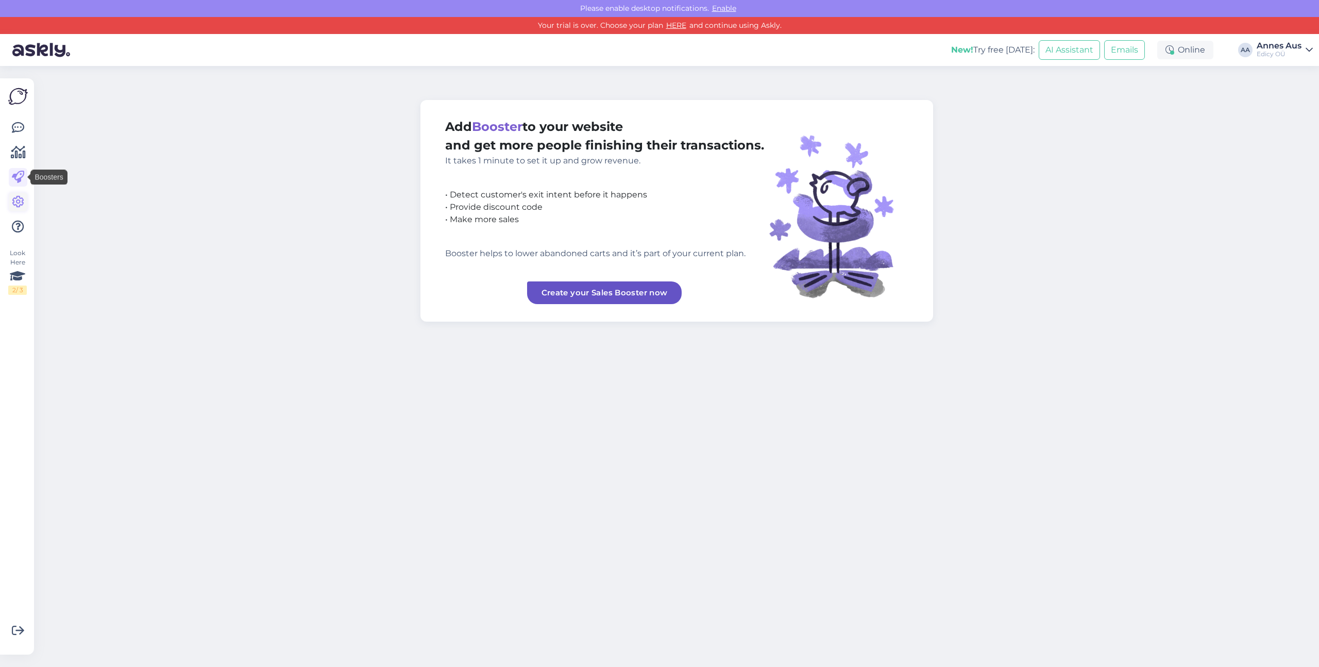 The height and width of the screenshot is (667, 1319). What do you see at coordinates (604, 195) in the screenshot?
I see `div: • Detect customer's exit intent before it happens` at bounding box center [604, 195].